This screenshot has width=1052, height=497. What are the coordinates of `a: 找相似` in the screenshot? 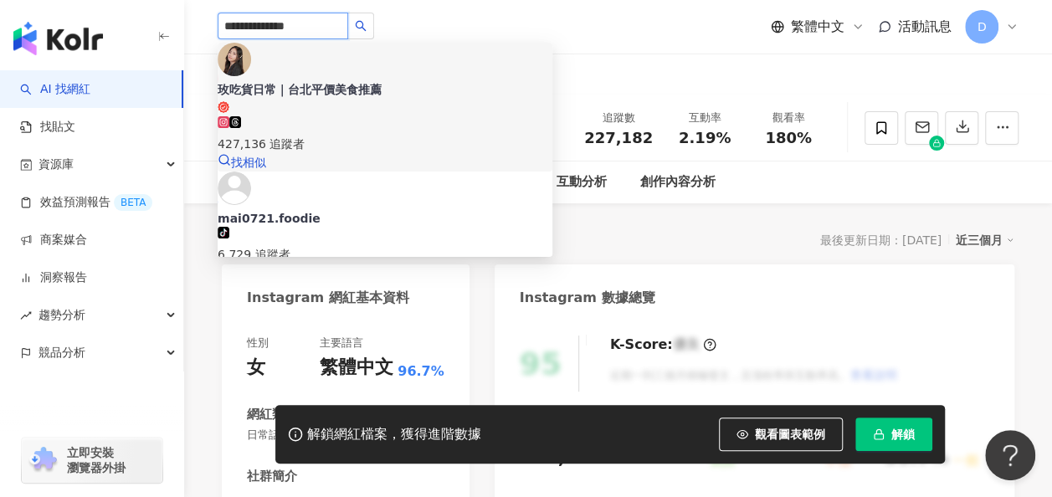 It's located at (242, 162).